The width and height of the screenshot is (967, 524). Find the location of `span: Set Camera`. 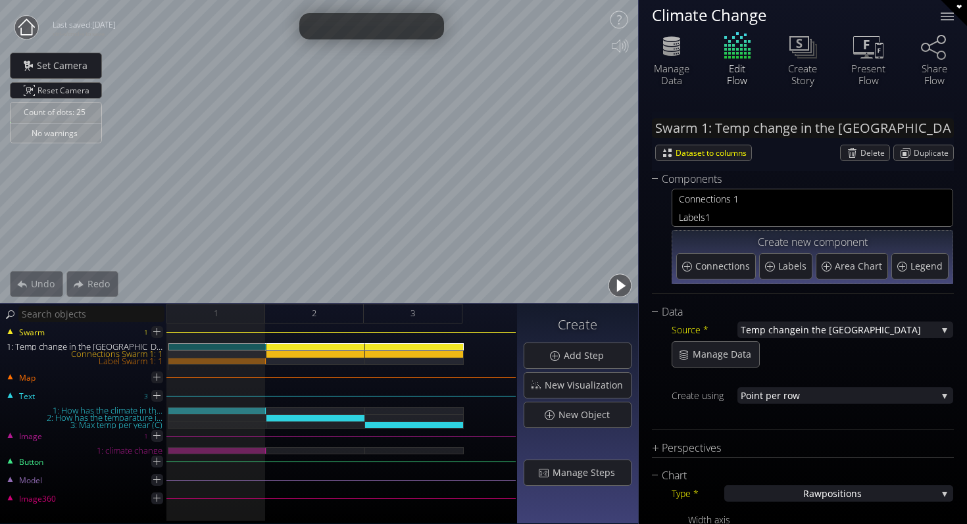

span: Set Camera is located at coordinates (66, 66).